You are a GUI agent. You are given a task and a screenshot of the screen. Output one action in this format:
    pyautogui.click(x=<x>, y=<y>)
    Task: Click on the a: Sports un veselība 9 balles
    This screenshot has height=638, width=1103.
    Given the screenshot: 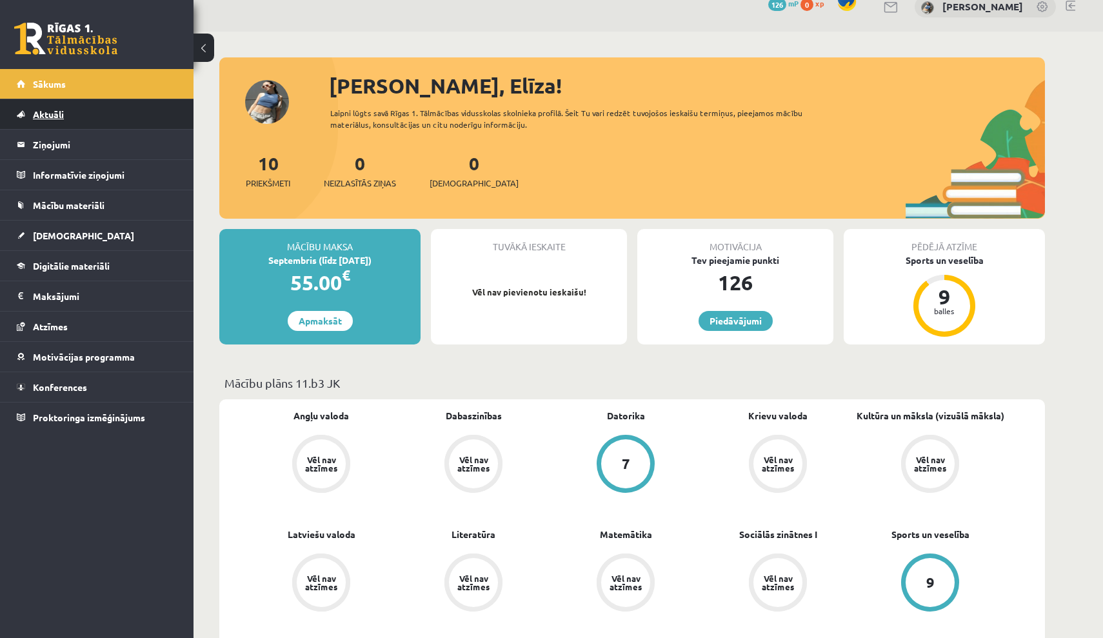 What is the action you would take?
    pyautogui.click(x=945, y=296)
    